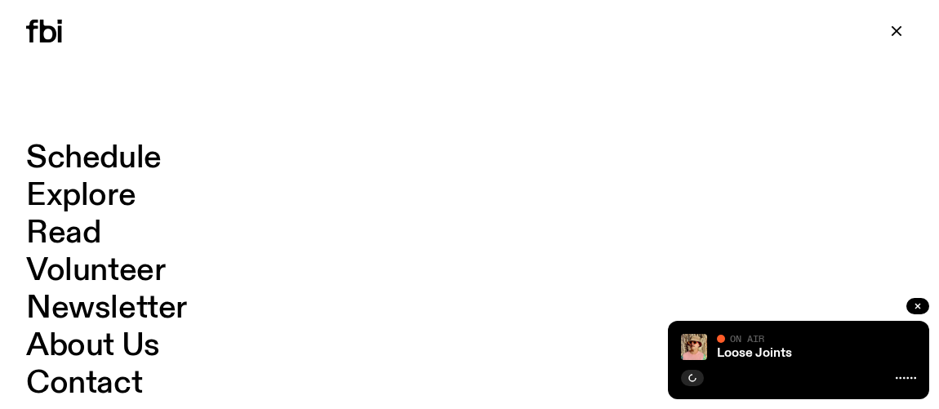 The image size is (939, 409). Describe the element at coordinates (694, 347) in the screenshot. I see `img: Tyson stands in front of a paperbark tree wearing orange sunglasses, a suede bucket hat and a pin...` at that location.